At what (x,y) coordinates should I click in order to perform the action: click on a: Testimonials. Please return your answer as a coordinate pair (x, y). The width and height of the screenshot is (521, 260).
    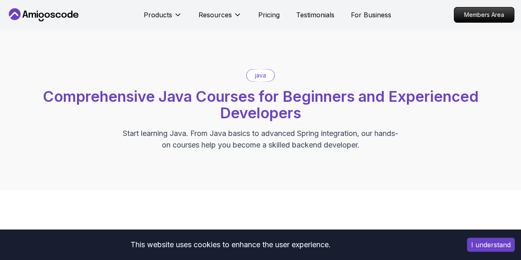
    Looking at the image, I should click on (315, 15).